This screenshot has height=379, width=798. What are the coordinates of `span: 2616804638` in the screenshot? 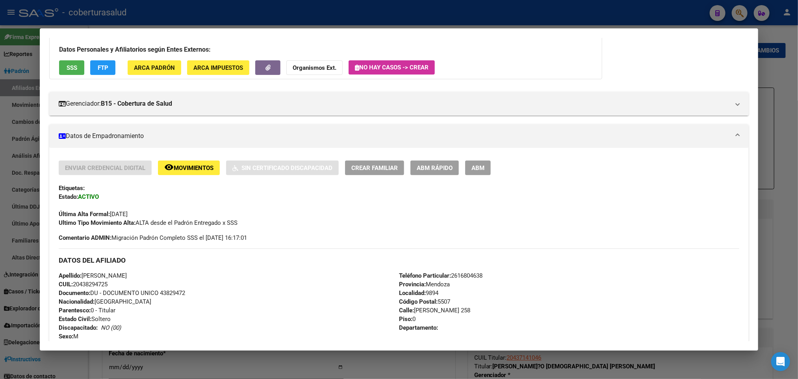 It's located at (441, 275).